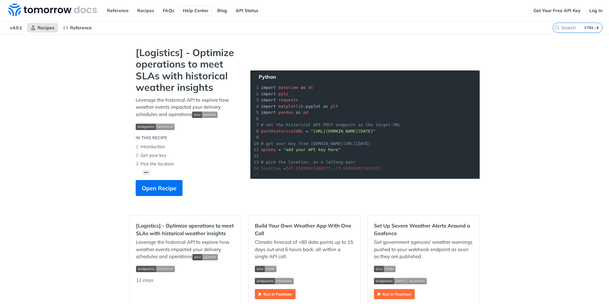  I want to click on li: Intorduction, so click(187, 147).